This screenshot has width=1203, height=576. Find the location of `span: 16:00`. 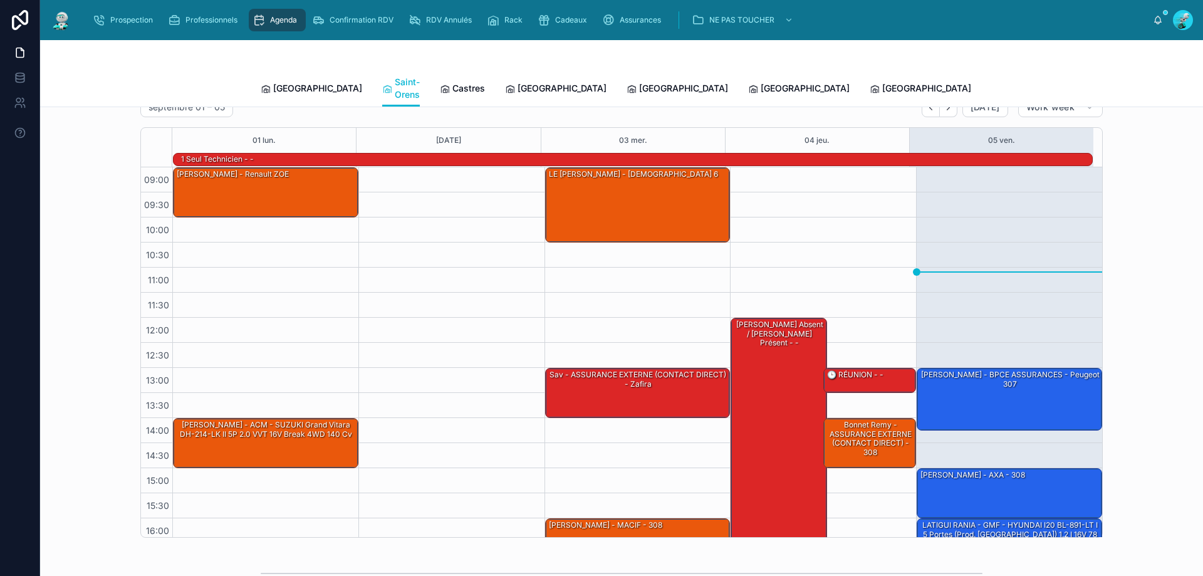

span: 16:00 is located at coordinates (157, 530).